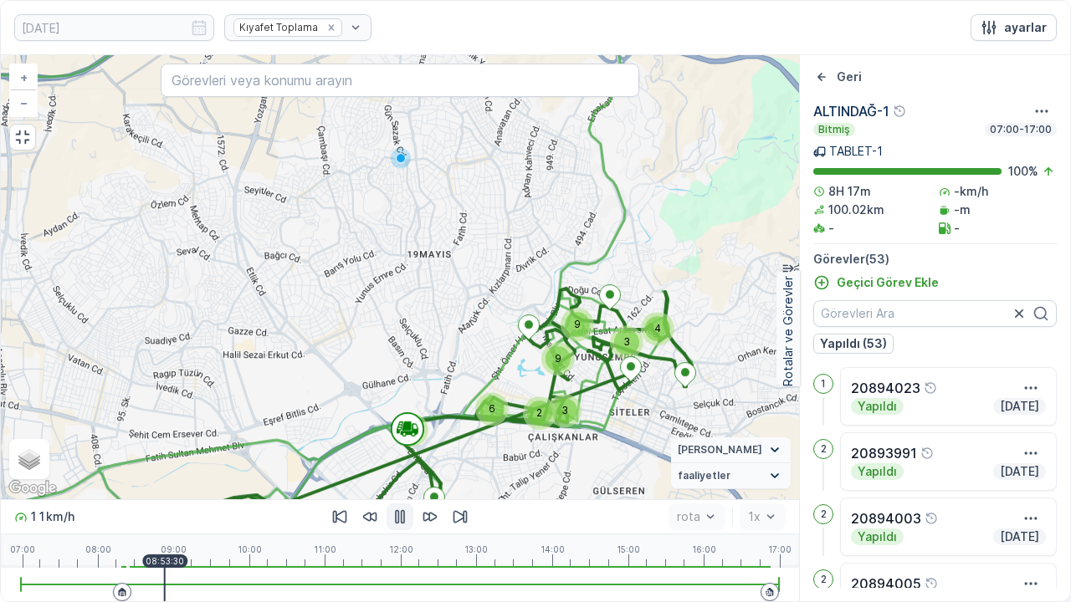 The image size is (1071, 602). I want to click on p: 11 km/h, so click(52, 517).